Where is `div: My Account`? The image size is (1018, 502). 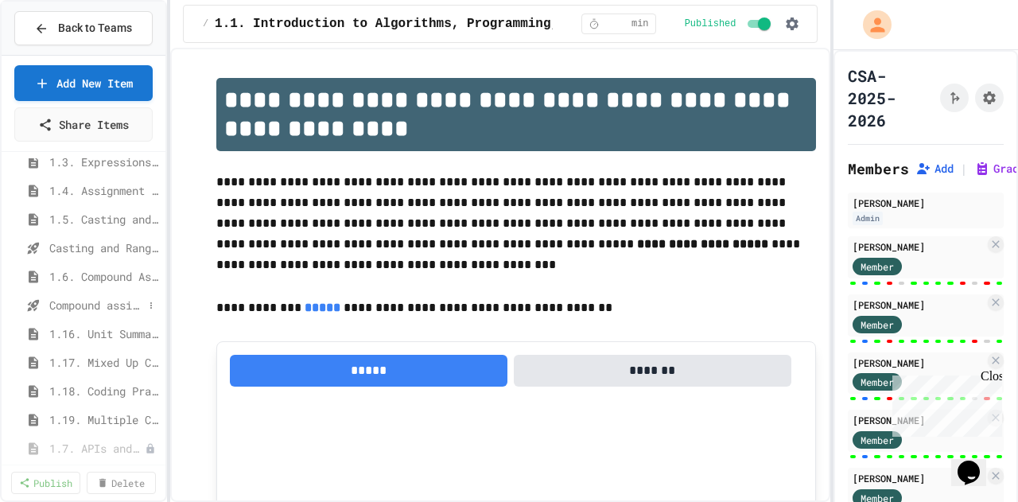 div: My Account is located at coordinates (871, 25).